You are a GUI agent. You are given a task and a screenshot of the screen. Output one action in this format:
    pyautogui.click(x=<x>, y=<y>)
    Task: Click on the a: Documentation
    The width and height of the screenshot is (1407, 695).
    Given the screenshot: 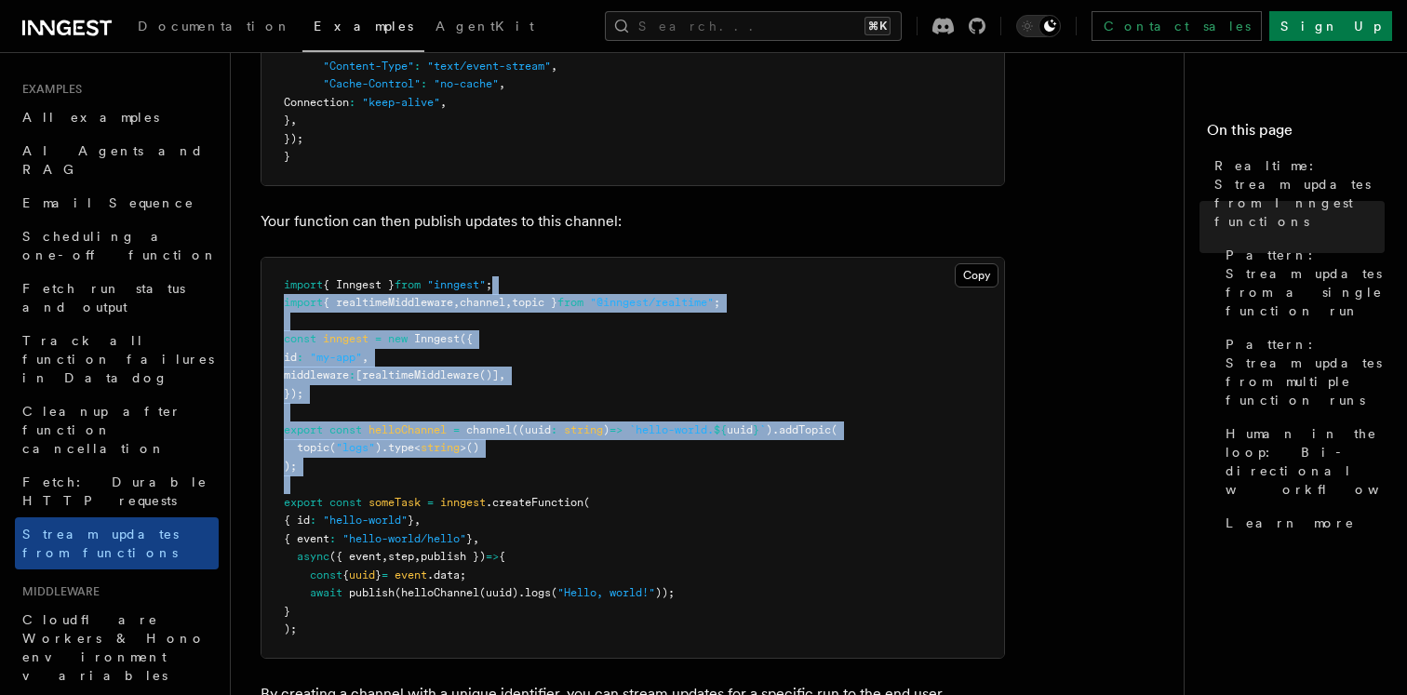 What is the action you would take?
    pyautogui.click(x=214, y=28)
    